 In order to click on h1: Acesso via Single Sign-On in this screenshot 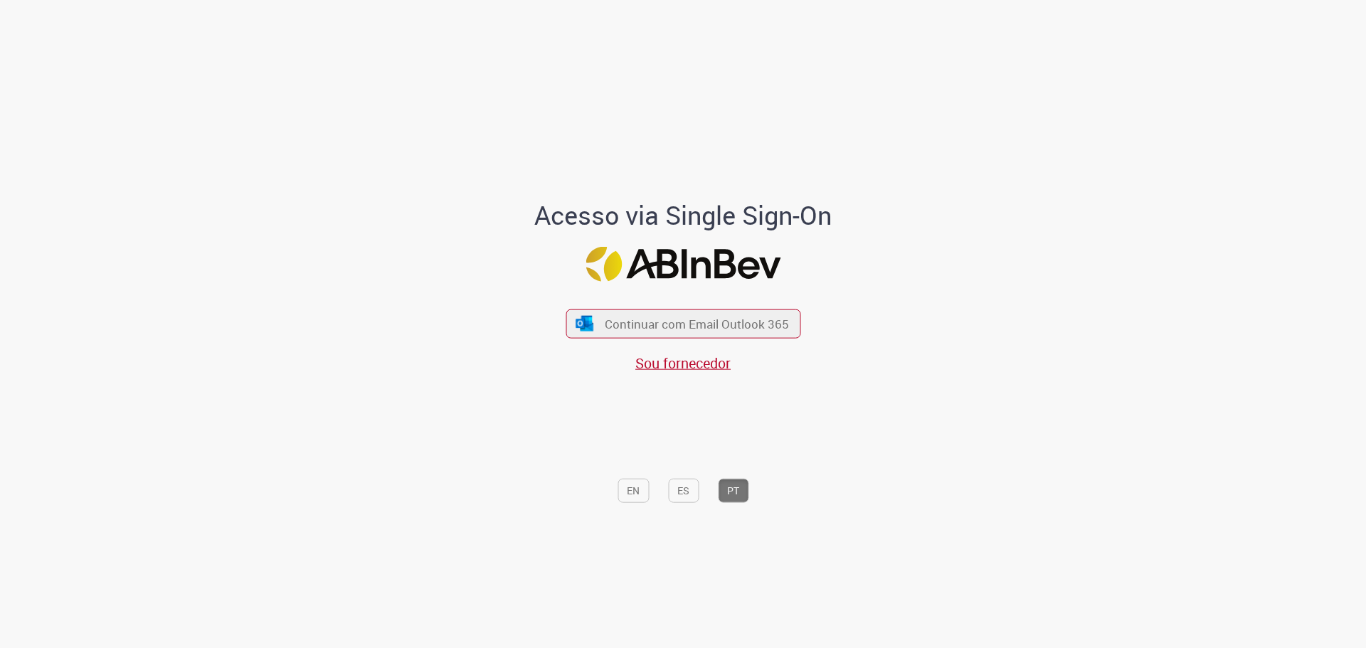, I will do `click(683, 216)`.